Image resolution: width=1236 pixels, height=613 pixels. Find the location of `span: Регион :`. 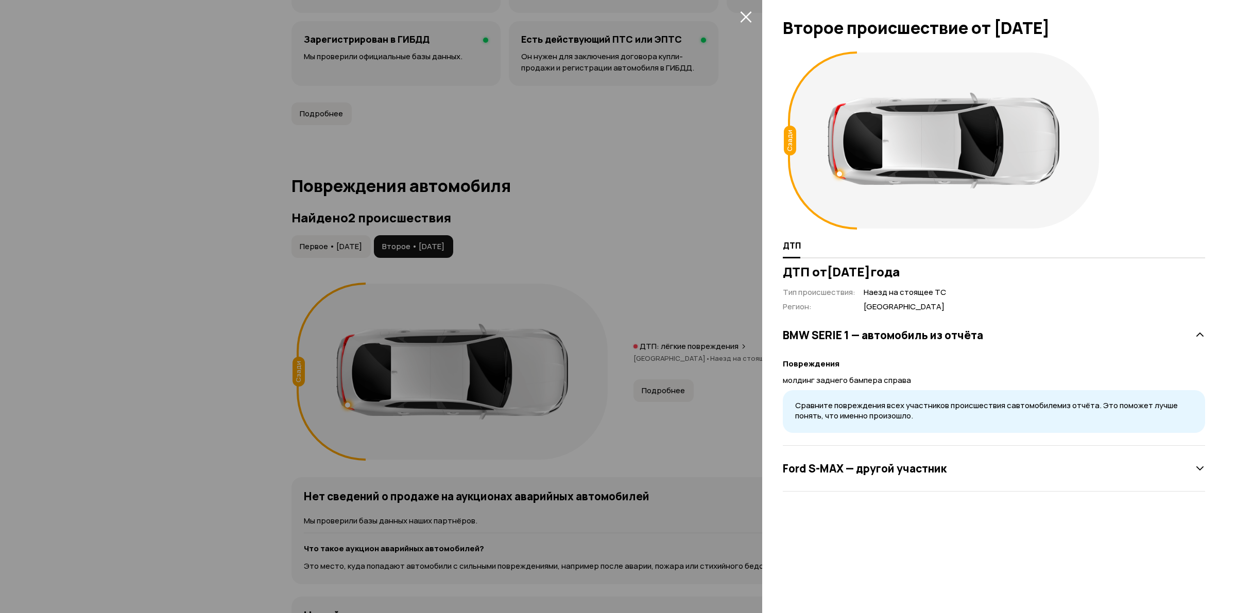

span: Регион : is located at coordinates (797, 306).